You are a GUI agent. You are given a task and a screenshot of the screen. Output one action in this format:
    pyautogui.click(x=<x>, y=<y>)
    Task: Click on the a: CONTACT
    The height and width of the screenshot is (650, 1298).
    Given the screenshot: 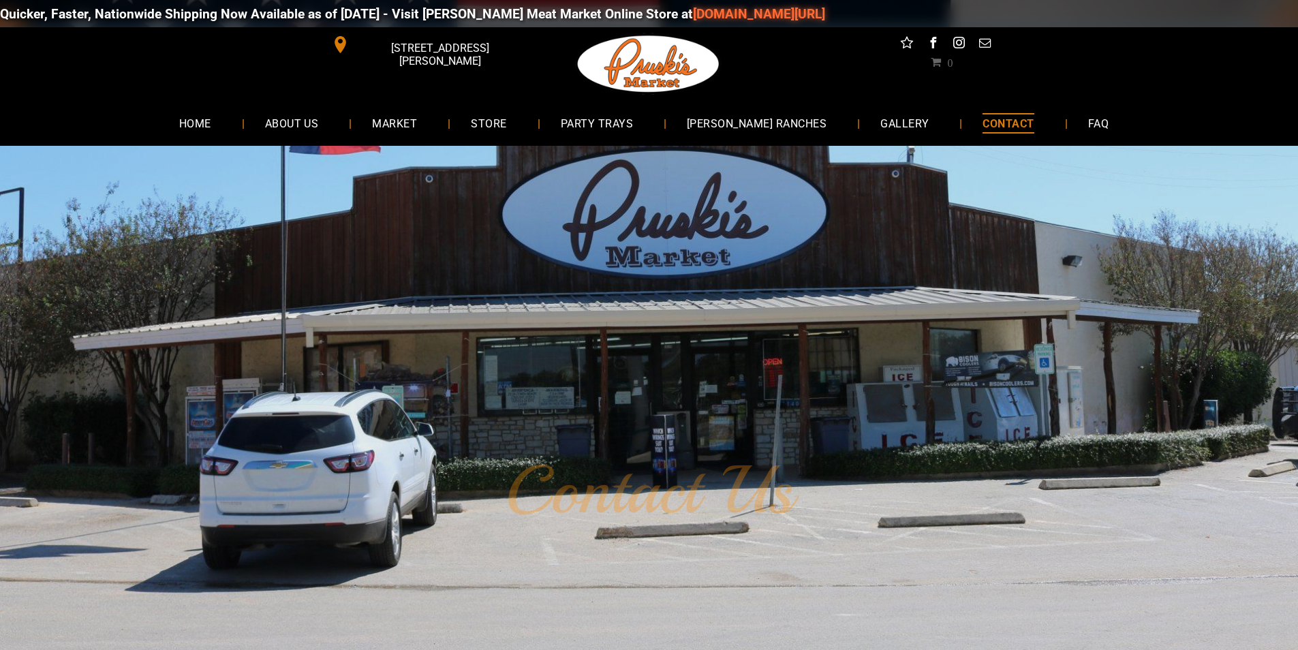 What is the action you would take?
    pyautogui.click(x=1008, y=123)
    